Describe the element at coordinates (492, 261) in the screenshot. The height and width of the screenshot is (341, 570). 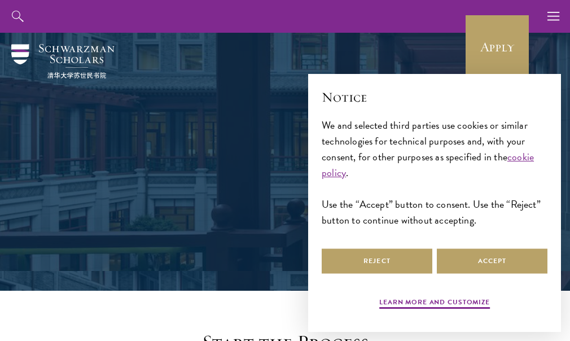
I see `button: Accept` at that location.